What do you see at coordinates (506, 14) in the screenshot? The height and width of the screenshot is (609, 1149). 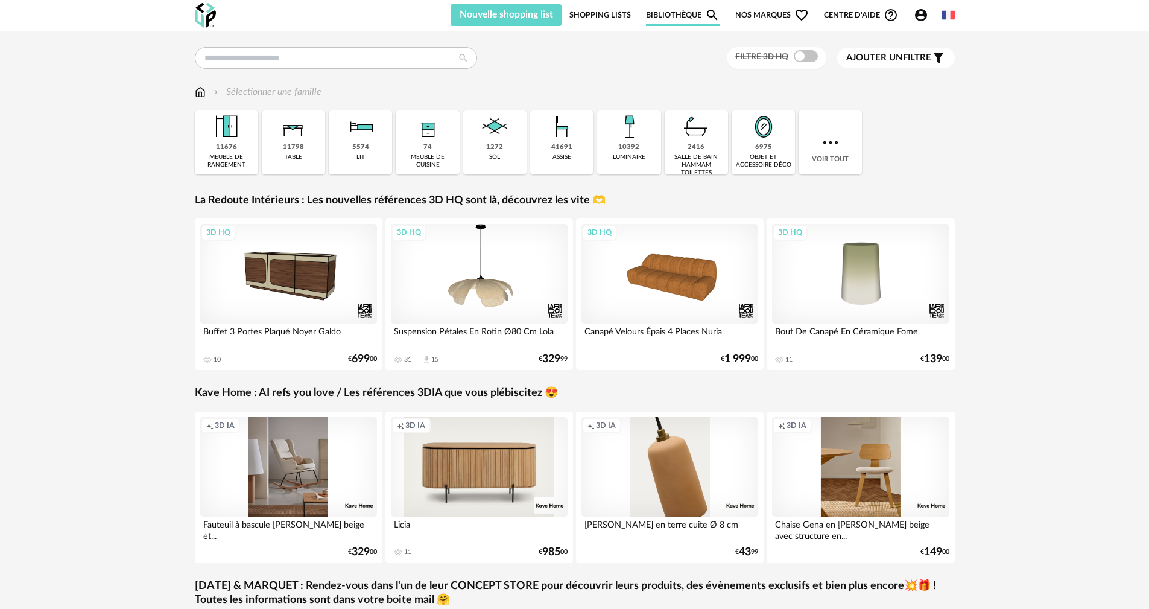 I see `span: Nouvelle shopping list` at bounding box center [506, 14].